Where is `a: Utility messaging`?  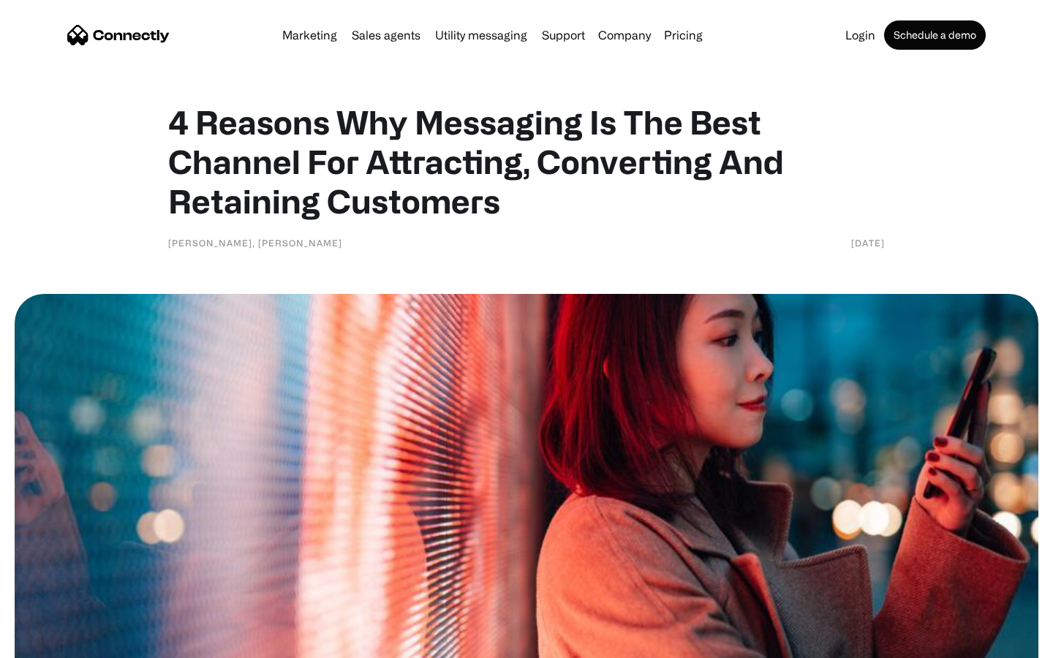 a: Utility messaging is located at coordinates (481, 35).